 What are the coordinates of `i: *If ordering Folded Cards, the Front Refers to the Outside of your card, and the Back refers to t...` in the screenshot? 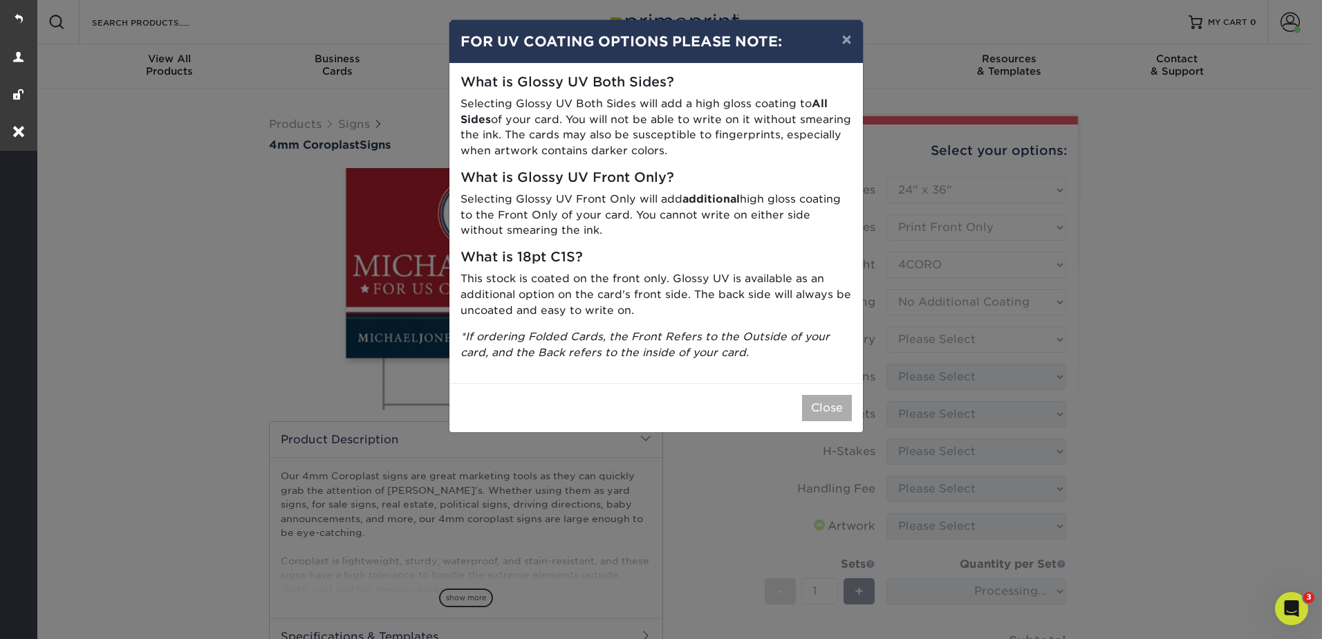 It's located at (645, 344).